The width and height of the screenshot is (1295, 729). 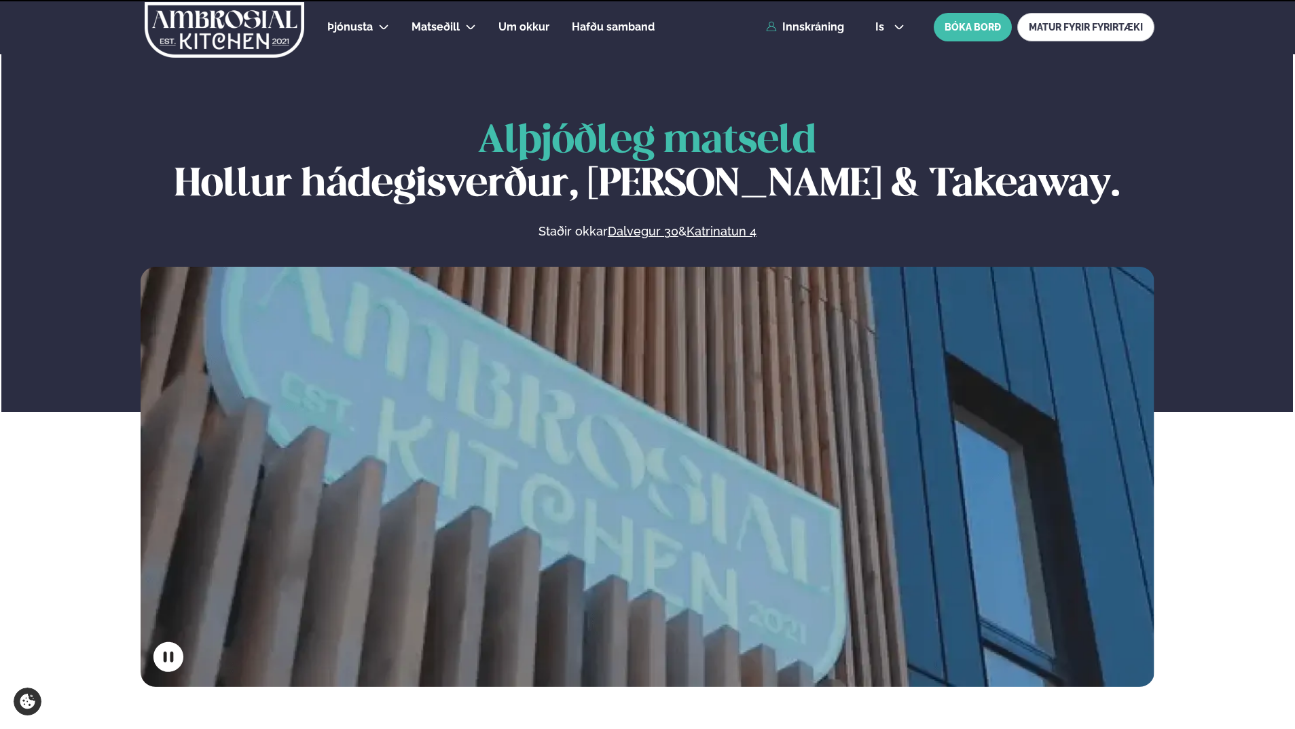 I want to click on span: Þjónusta, so click(x=350, y=26).